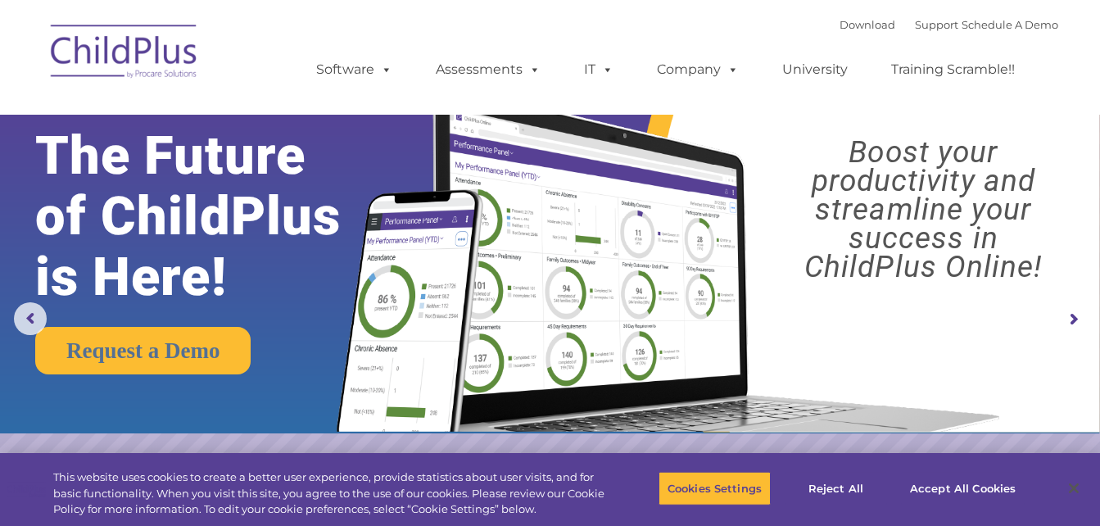  I want to click on img: ChildPlus by Procare Solutions, so click(124, 54).